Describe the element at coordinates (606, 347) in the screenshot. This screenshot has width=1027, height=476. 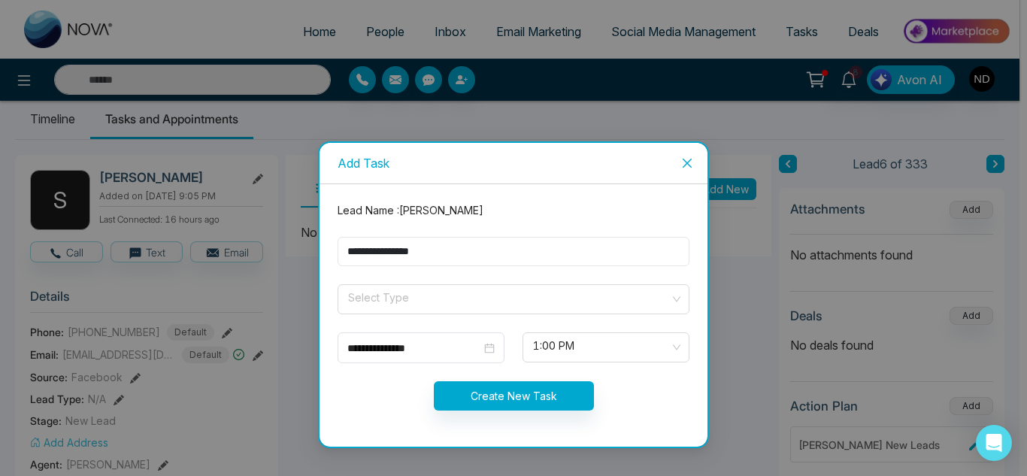
I see `span: 1:00 PM` at that location.